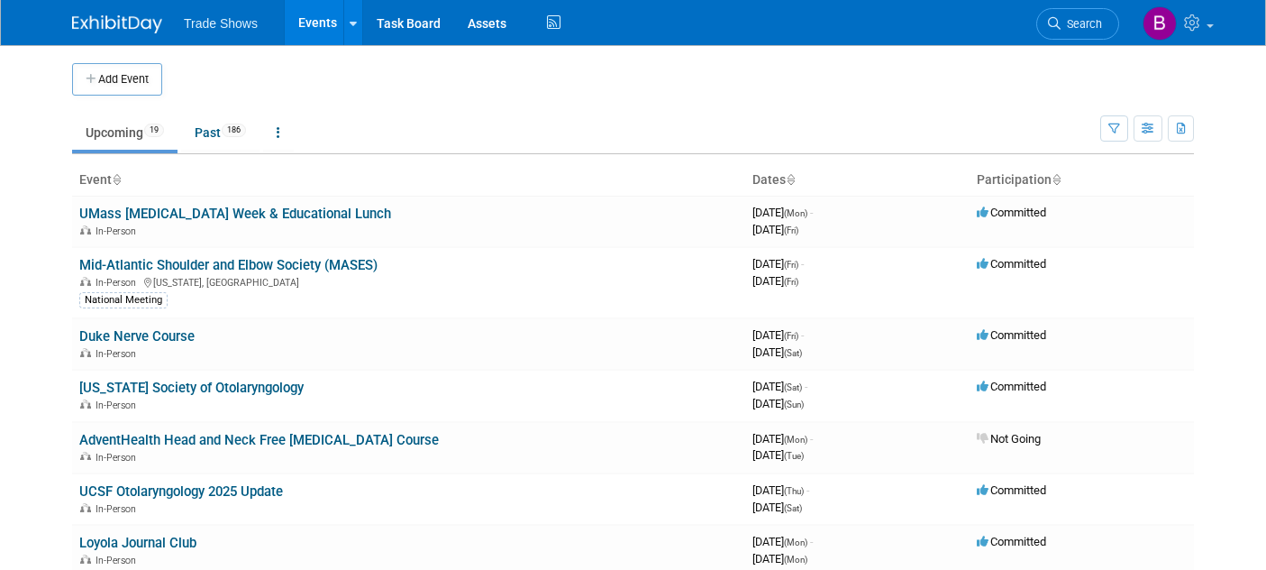 This screenshot has width=1266, height=570. What do you see at coordinates (408, 180) in the screenshot?
I see `th: Event` at bounding box center [408, 180].